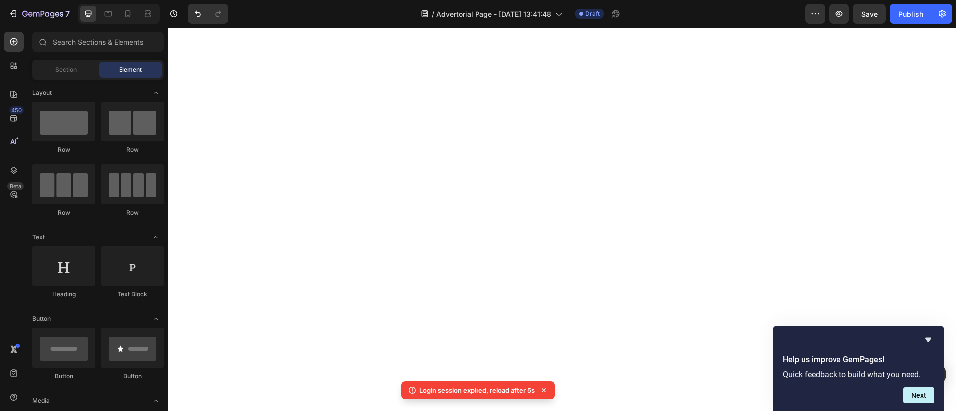  What do you see at coordinates (919, 395) in the screenshot?
I see `button: Next question` at bounding box center [919, 395].